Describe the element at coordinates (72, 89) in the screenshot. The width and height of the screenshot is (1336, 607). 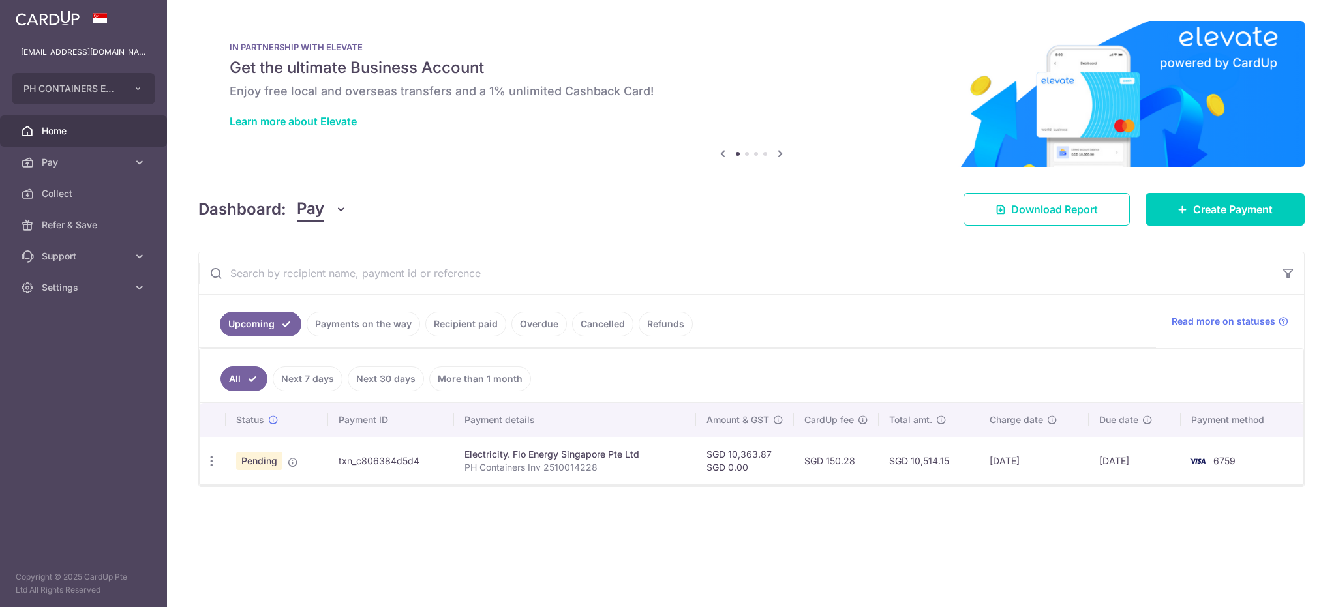
I see `span: PH CONTAINERS EXPRESS (S) PTE LTD` at that location.